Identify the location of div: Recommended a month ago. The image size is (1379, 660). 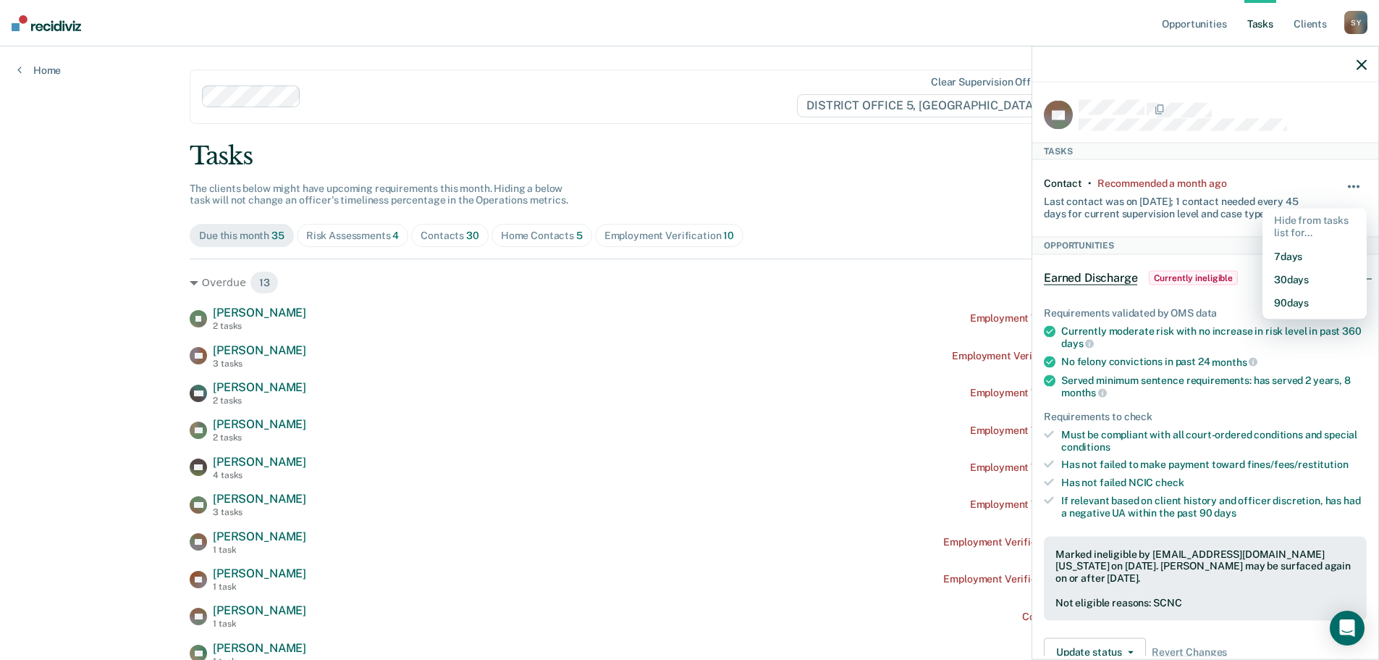
(1162, 183).